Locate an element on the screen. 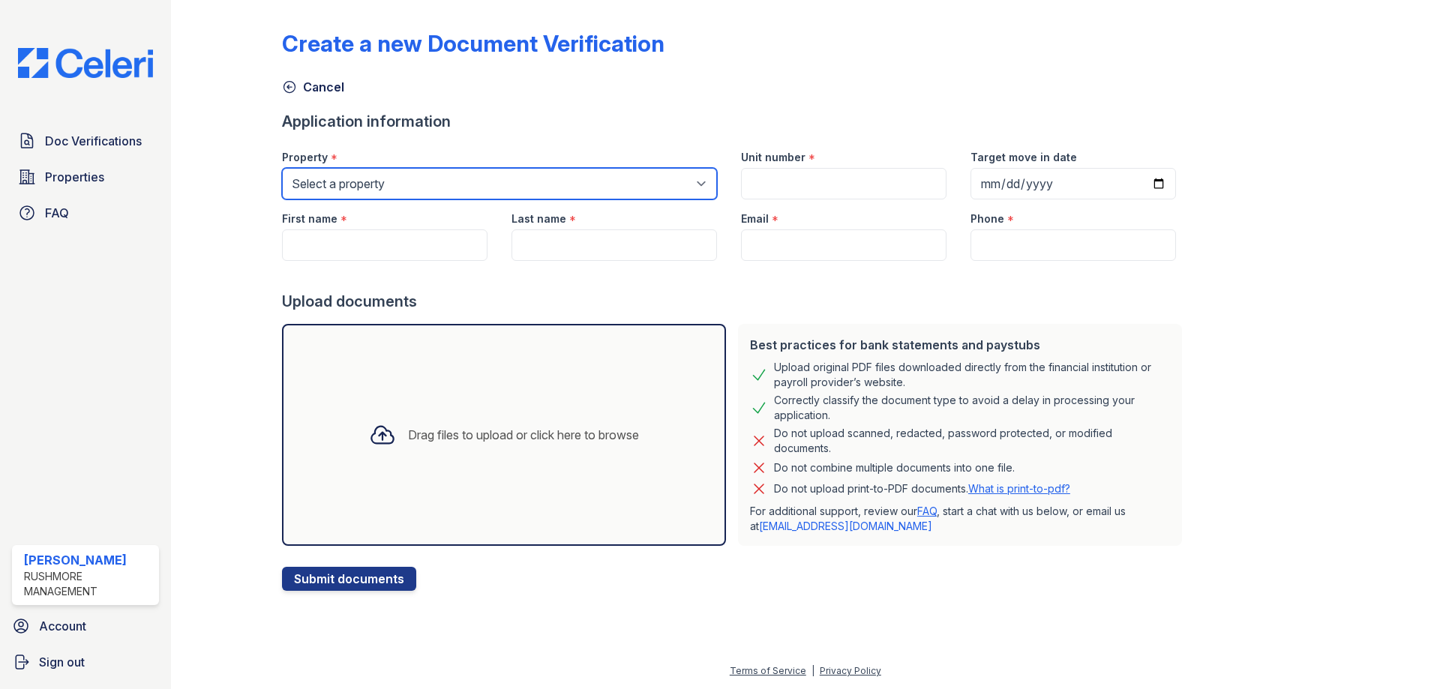 The width and height of the screenshot is (1440, 689). label: Last name is located at coordinates (539, 219).